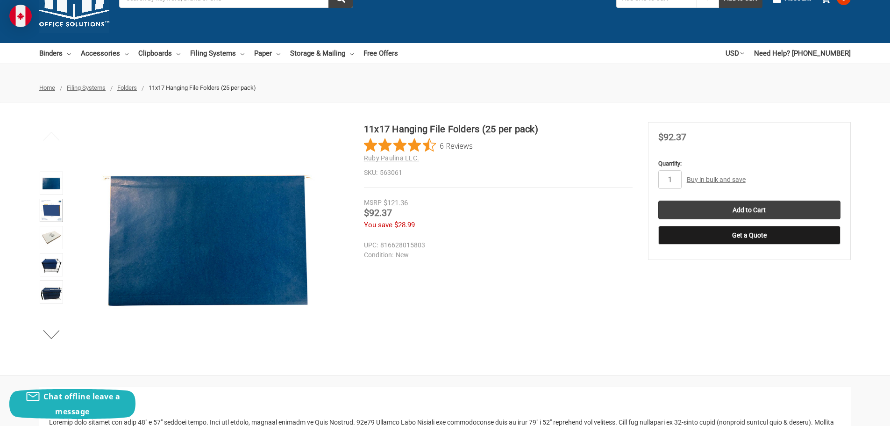 This screenshot has height=426, width=890. What do you see at coordinates (127, 87) in the screenshot?
I see `span: Folders` at bounding box center [127, 87].